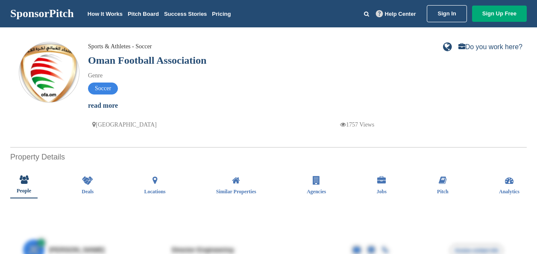  Describe the element at coordinates (103, 105) in the screenshot. I see `a: read more` at that location.